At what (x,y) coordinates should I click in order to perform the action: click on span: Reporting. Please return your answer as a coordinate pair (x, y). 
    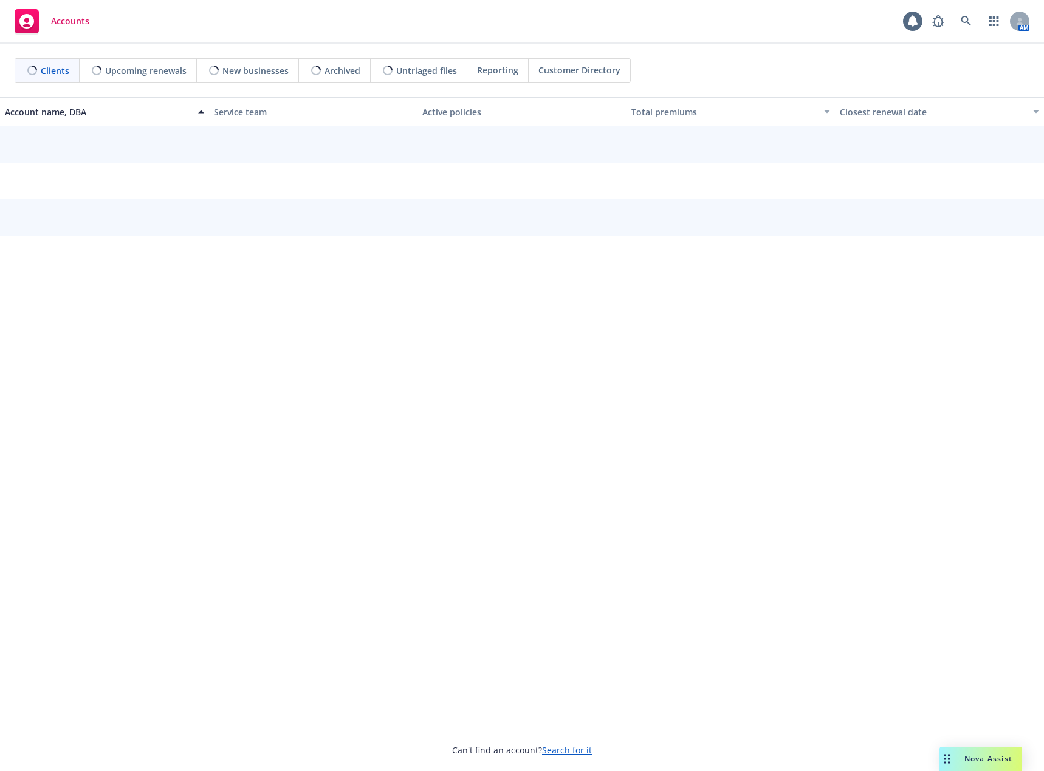
    Looking at the image, I should click on (498, 70).